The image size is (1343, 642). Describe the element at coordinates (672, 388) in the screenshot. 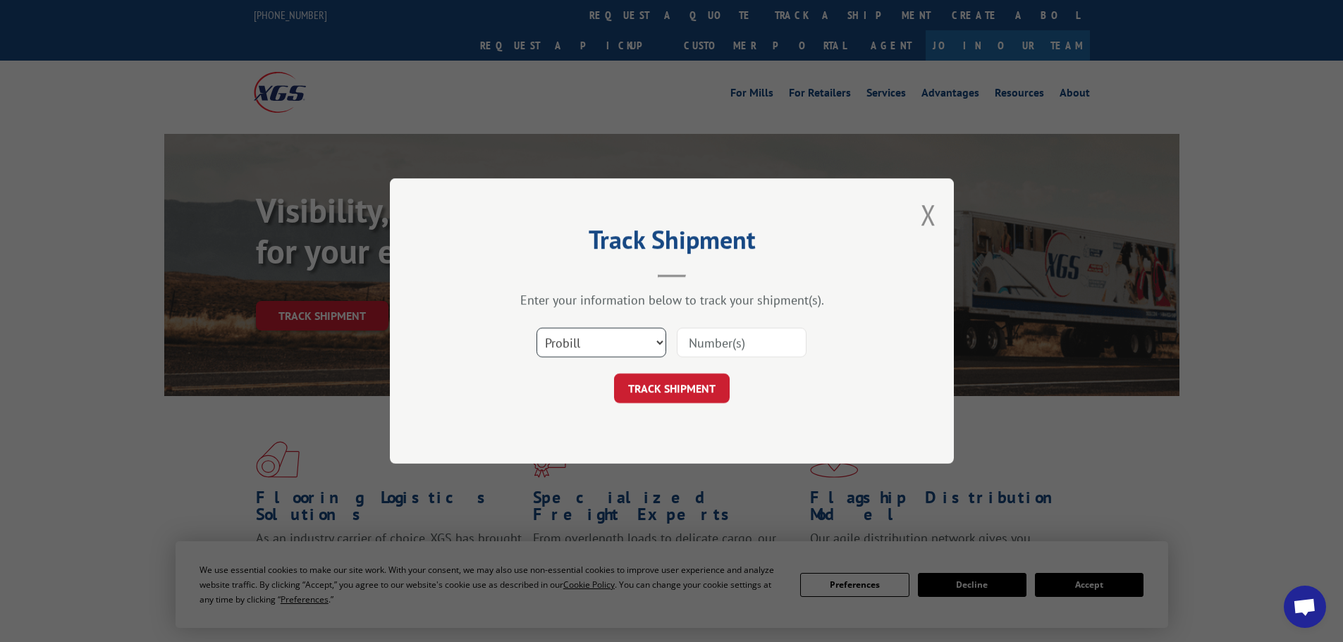

I see `button: TRACK SHIPMENT` at that location.